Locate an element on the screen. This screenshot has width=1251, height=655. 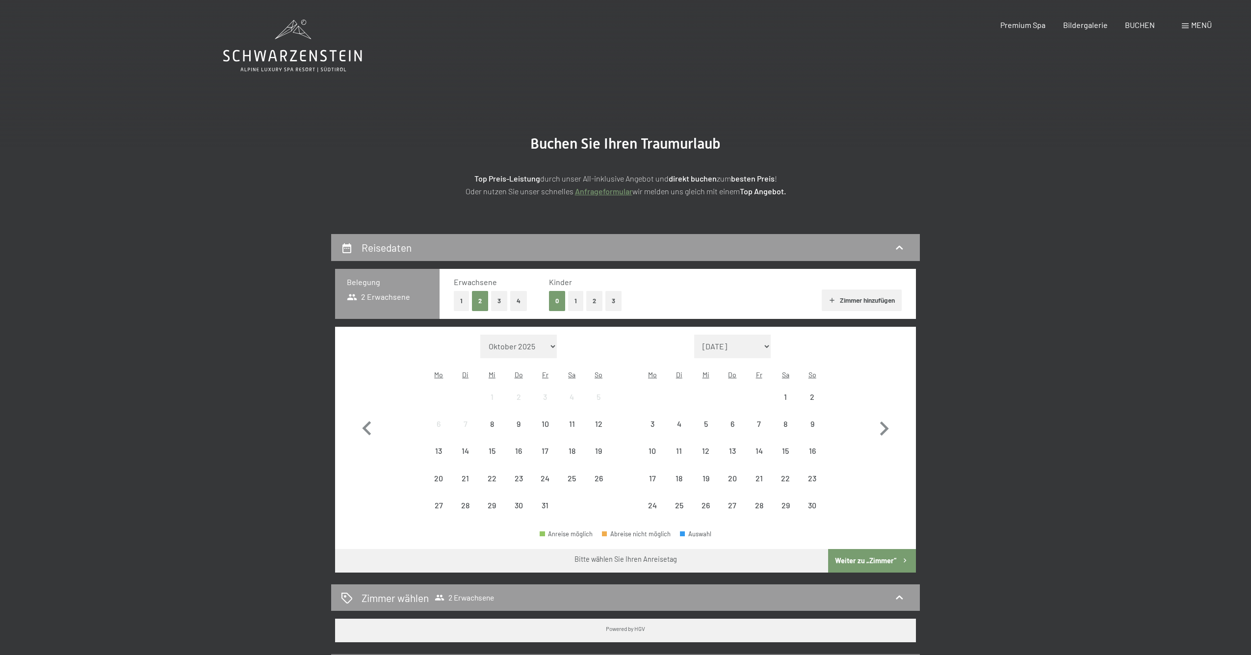
abbr: Donnerstag is located at coordinates (732, 374).